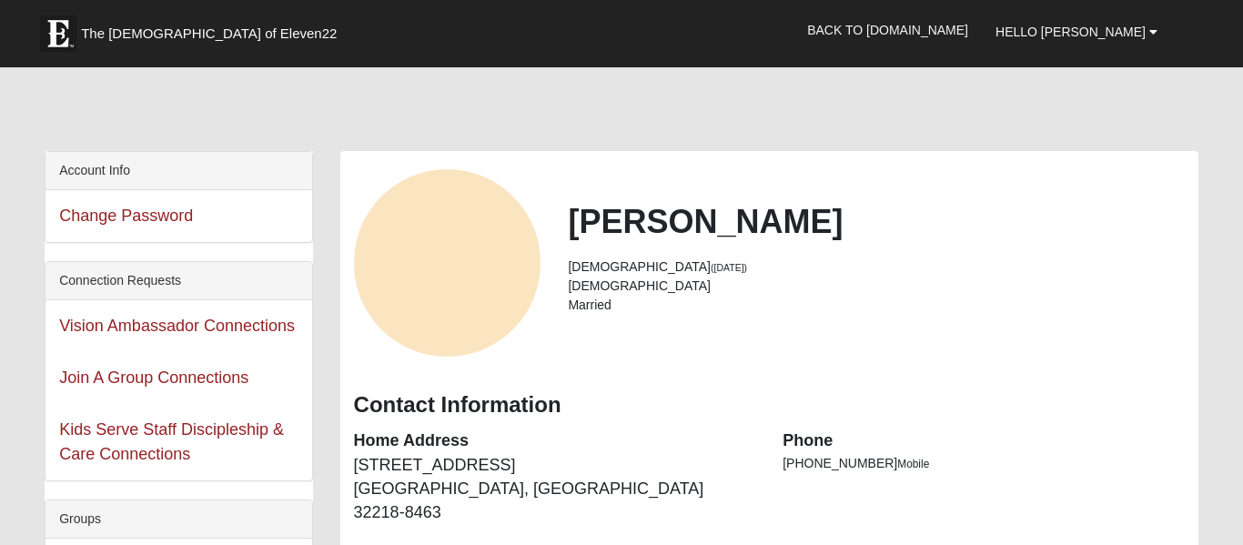 The height and width of the screenshot is (545, 1243). I want to click on a: Join A Group Connections, so click(154, 378).